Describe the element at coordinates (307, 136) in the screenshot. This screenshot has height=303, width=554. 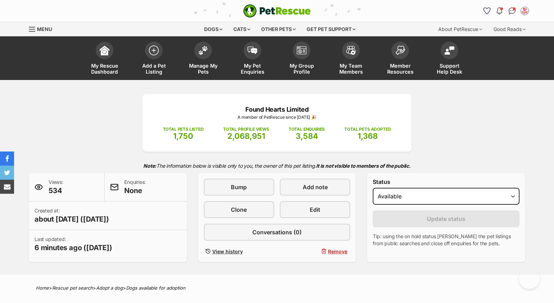
I see `span: 3,584` at that location.